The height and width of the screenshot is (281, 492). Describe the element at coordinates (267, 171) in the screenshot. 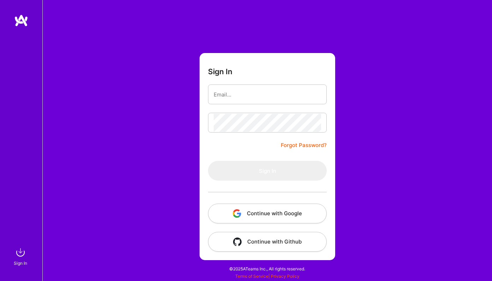

I see `button: Sign In` at that location.